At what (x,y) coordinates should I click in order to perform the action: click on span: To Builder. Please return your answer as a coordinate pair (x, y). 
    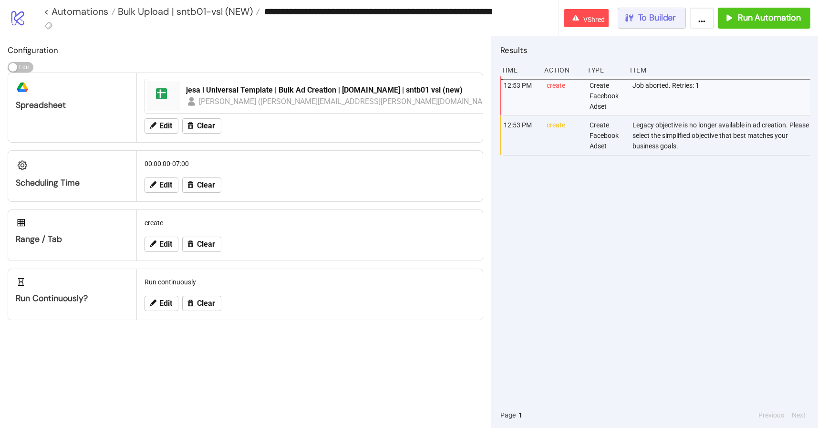
    Looking at the image, I should click on (657, 18).